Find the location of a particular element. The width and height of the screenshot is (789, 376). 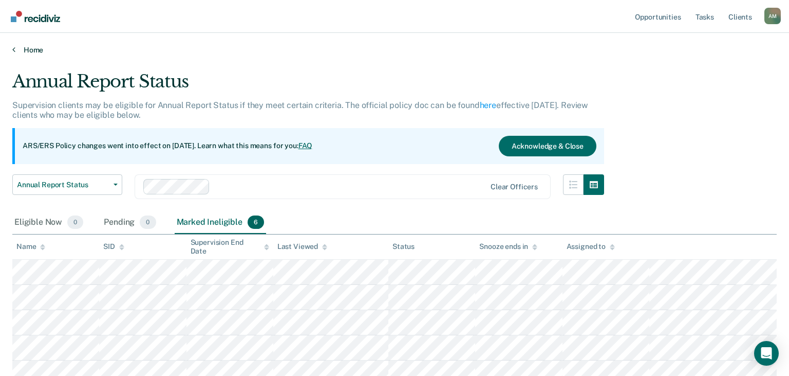

div: Annual Report Status is located at coordinates (308, 85).